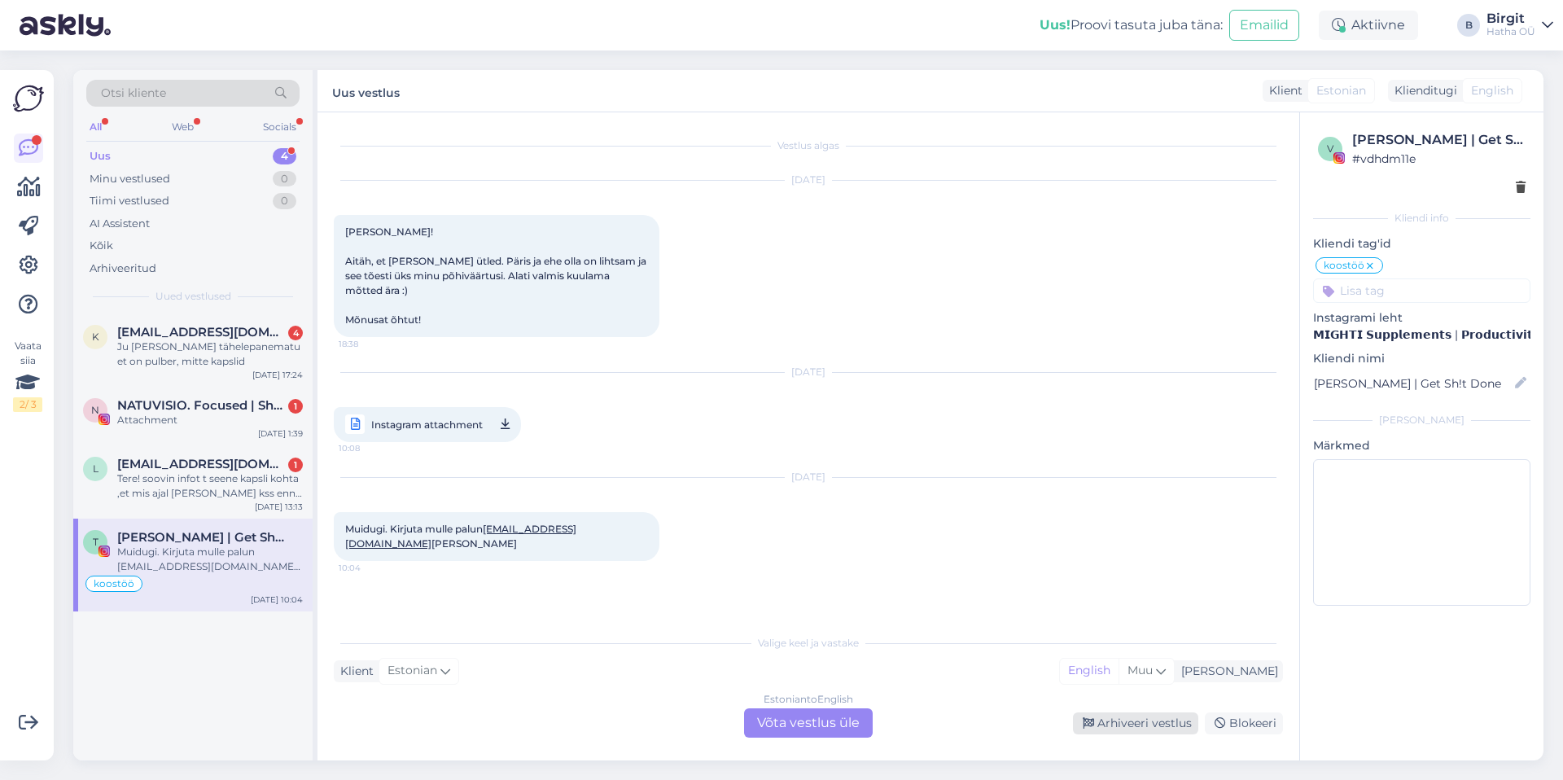 This screenshot has width=1563, height=780. I want to click on div: English, so click(1090, 671).